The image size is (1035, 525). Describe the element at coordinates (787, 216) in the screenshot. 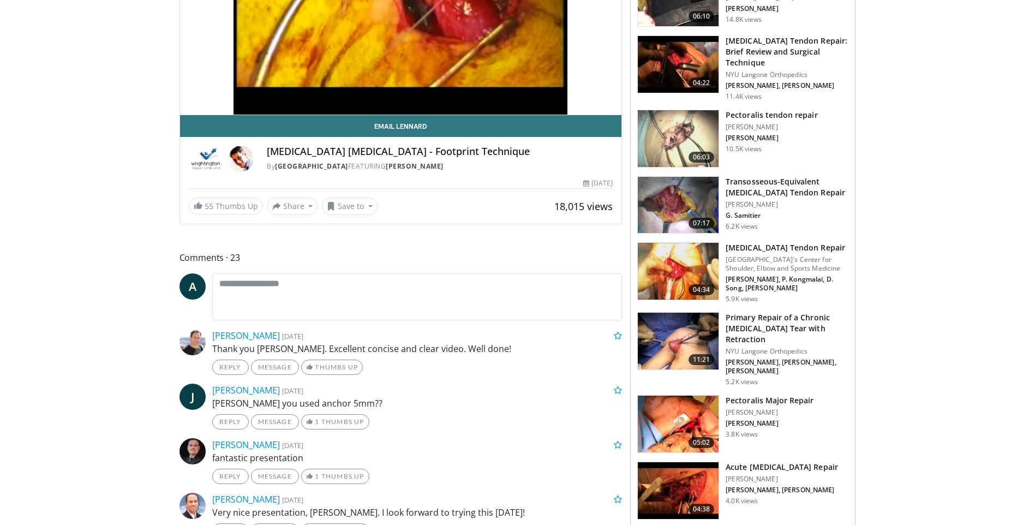

I see `p: G. Samitier` at that location.